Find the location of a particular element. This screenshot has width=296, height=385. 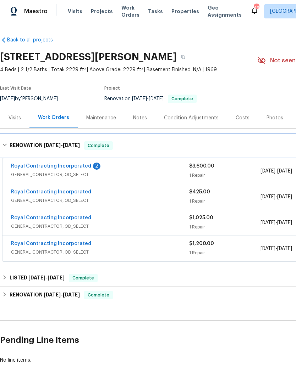

span: Geo Assignments is located at coordinates (224, 11).